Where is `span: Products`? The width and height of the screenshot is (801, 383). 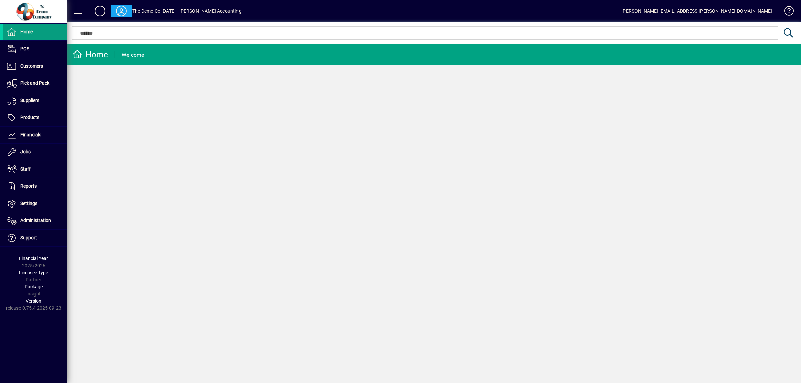
span: Products is located at coordinates (30, 117).